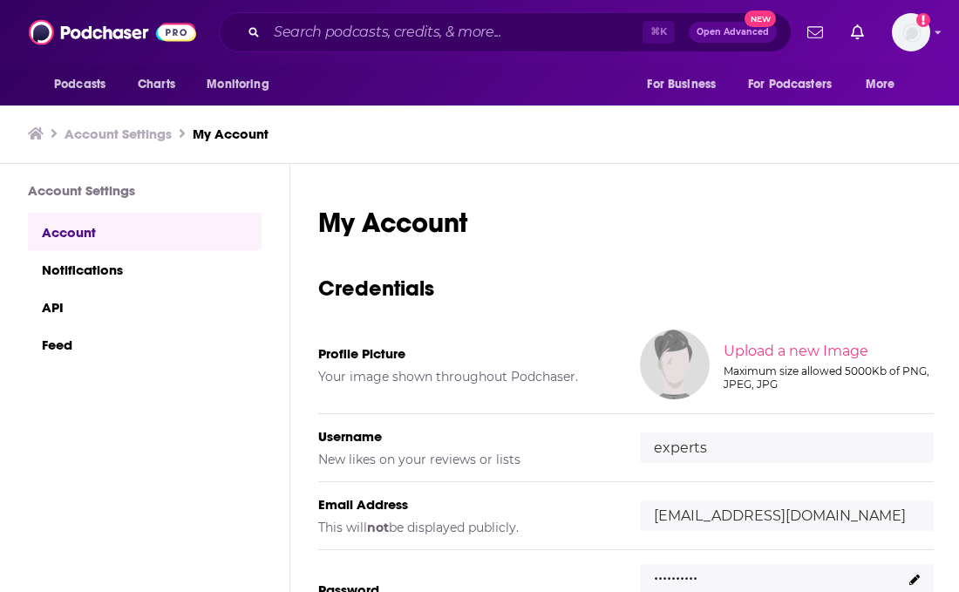 The image size is (959, 592). What do you see at coordinates (145, 269) in the screenshot?
I see `a: Notifications` at bounding box center [145, 269].